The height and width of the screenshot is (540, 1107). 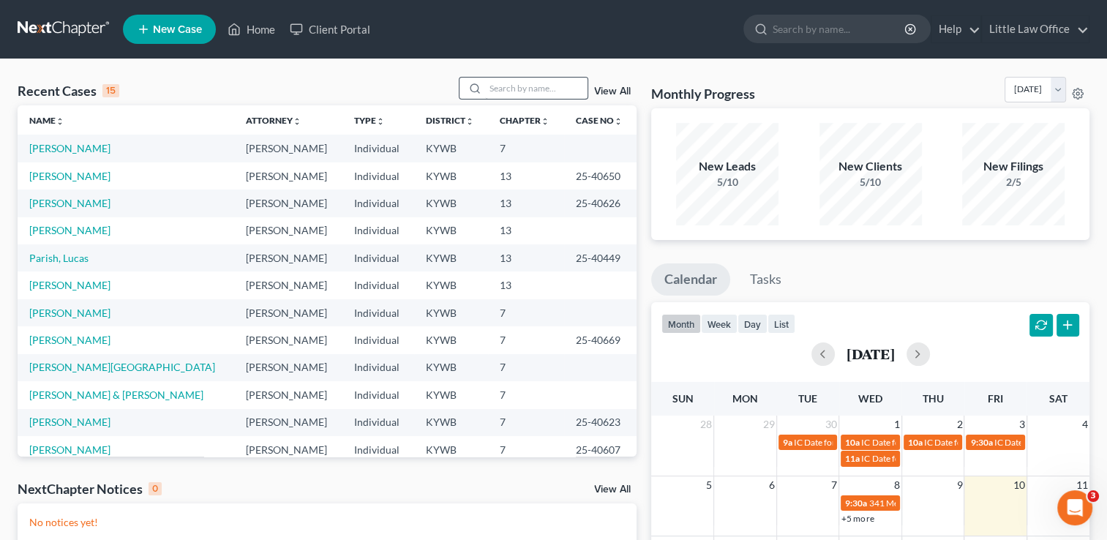 I want to click on span: Sat, so click(x=1058, y=398).